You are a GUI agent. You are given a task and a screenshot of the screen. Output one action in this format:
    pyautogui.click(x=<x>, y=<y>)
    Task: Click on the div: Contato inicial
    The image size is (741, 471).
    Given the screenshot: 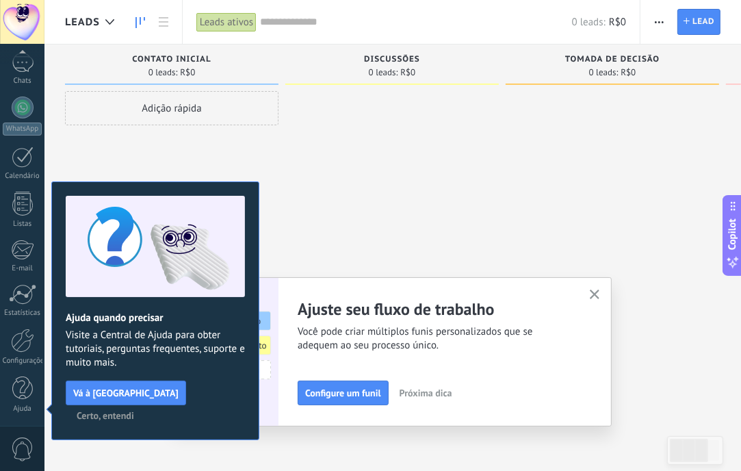 What is the action you would take?
    pyautogui.click(x=172, y=60)
    